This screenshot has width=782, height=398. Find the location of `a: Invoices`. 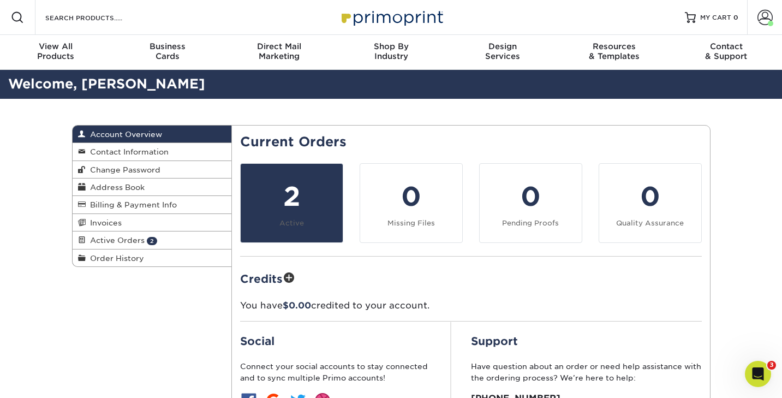

a: Invoices is located at coordinates (152, 223).